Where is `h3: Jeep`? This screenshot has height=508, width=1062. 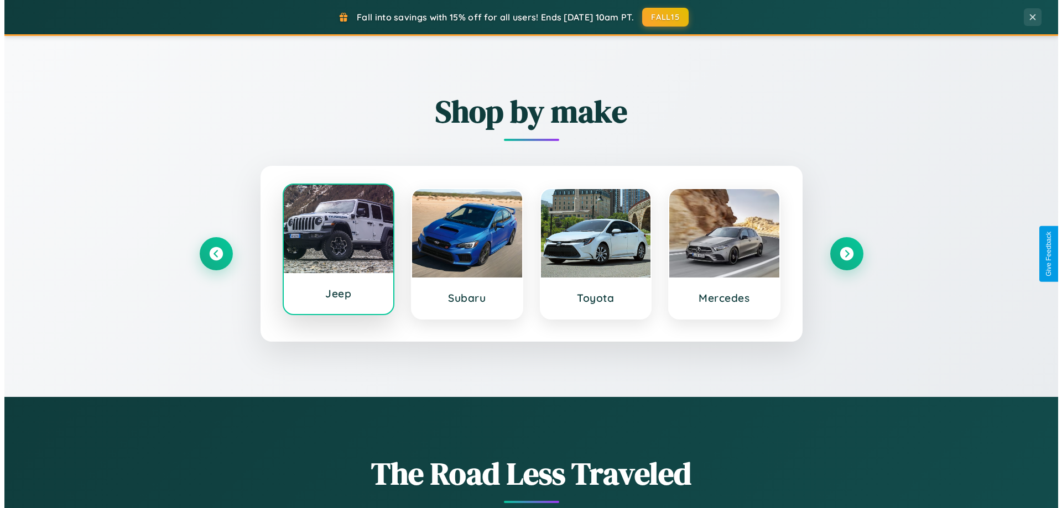
h3: Jeep is located at coordinates (334, 294).